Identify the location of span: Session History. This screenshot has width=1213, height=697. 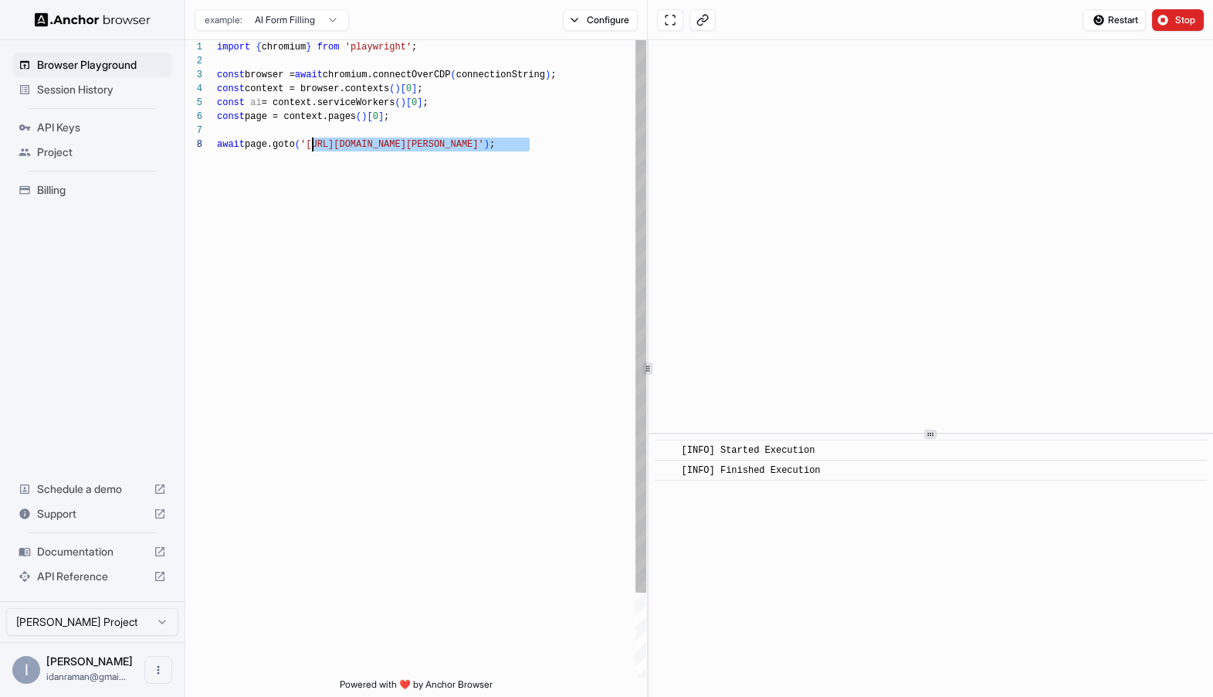
(101, 90).